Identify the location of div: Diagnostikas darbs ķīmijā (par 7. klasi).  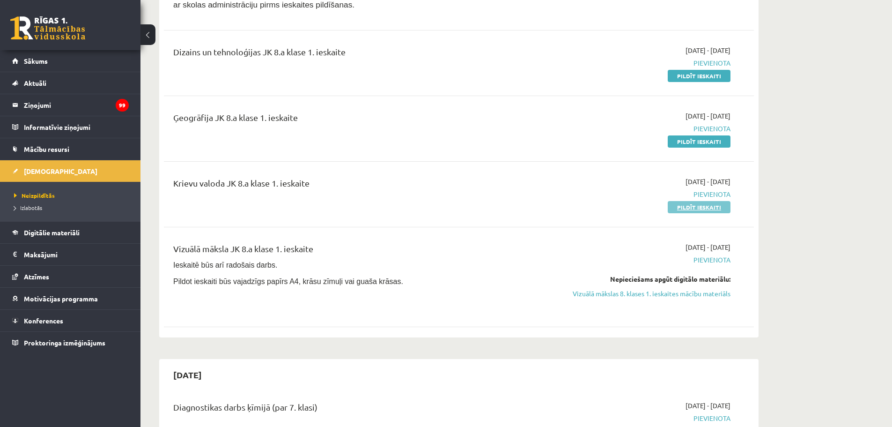
(356, 409).